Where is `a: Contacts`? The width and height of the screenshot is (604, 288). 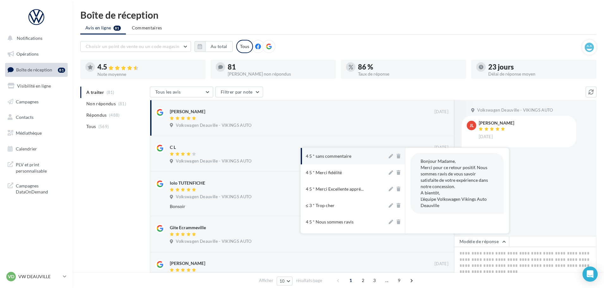
a: Contacts is located at coordinates (36, 117).